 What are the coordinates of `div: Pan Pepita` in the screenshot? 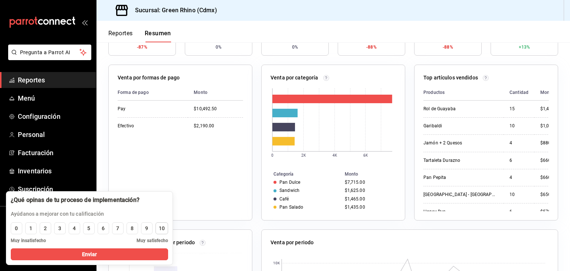 It's located at (461, 177).